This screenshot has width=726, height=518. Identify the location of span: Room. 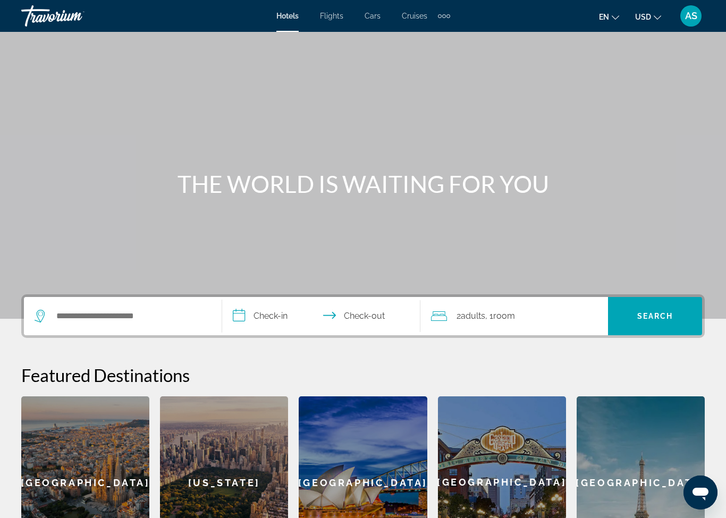
(504, 315).